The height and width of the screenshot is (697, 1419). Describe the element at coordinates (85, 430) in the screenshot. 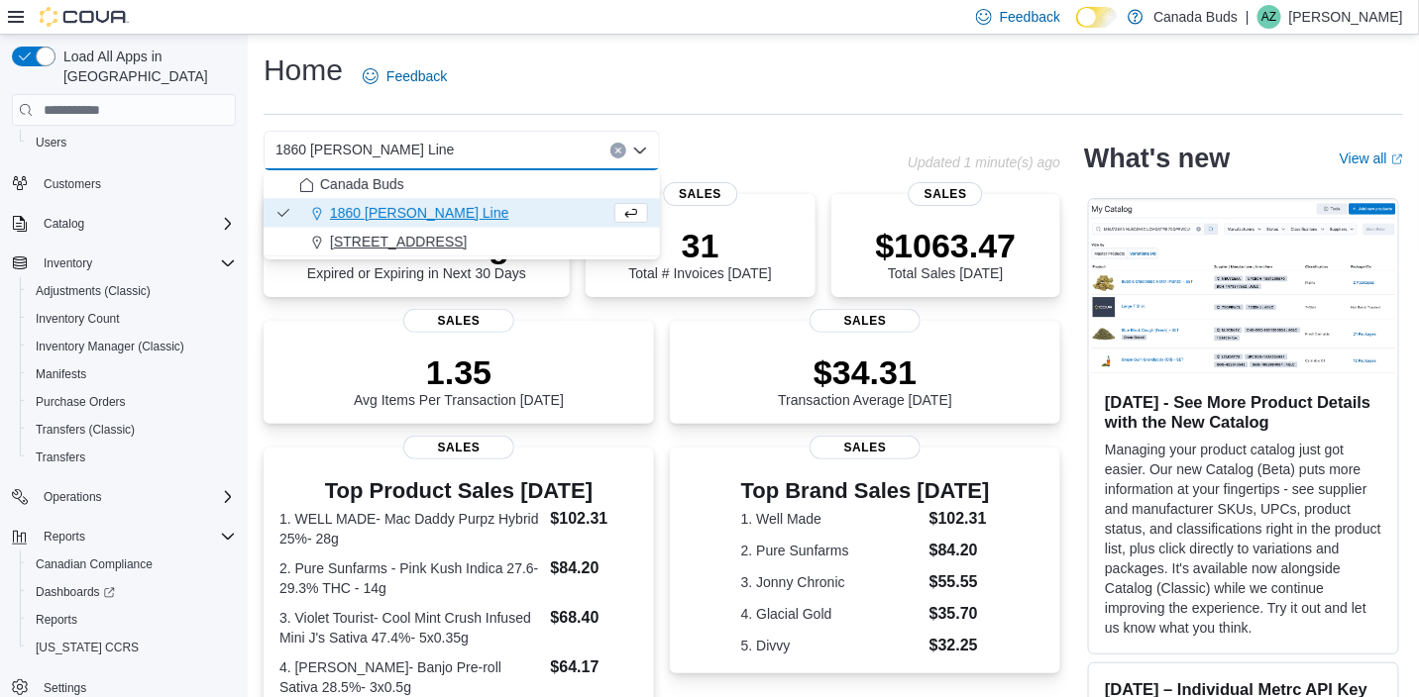

I see `span: Transfers (Classic)` at that location.